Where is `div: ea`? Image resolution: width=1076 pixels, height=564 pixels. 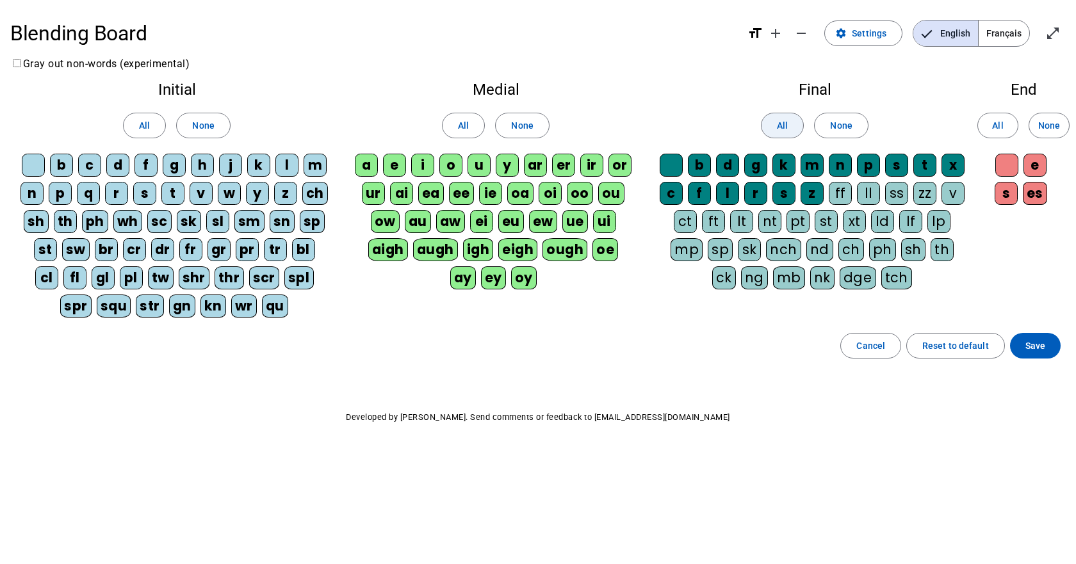 div: ea is located at coordinates (431, 193).